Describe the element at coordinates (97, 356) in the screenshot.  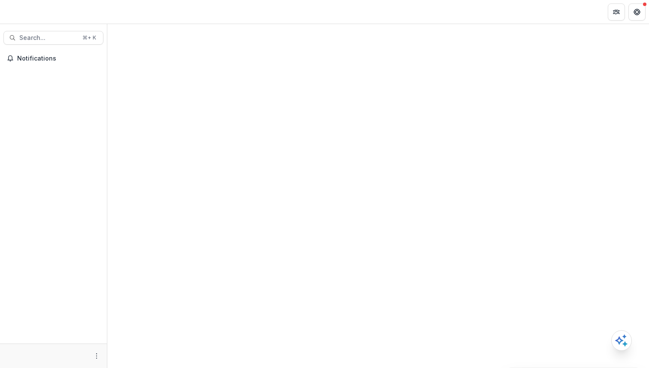
I see `button: More` at that location.